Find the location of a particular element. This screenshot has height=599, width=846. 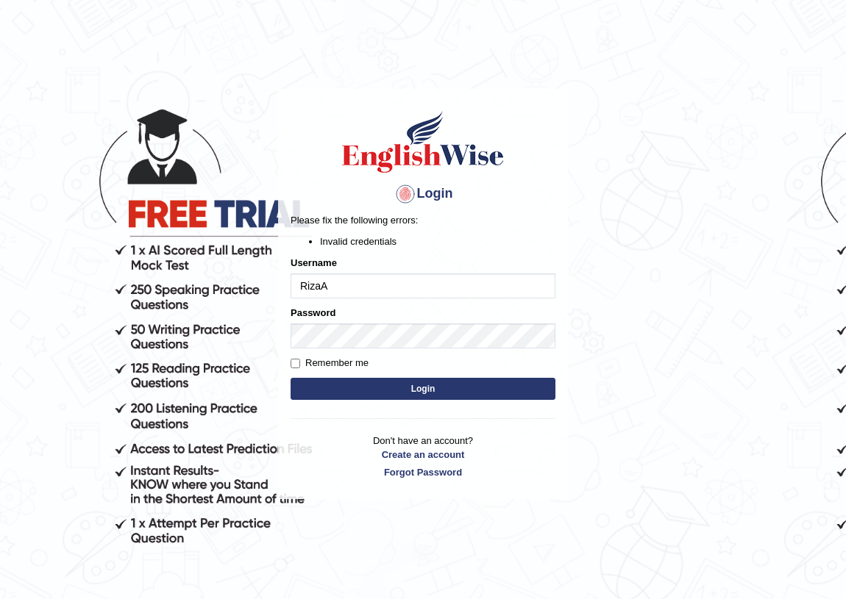

a: Create an account is located at coordinates (423, 454).